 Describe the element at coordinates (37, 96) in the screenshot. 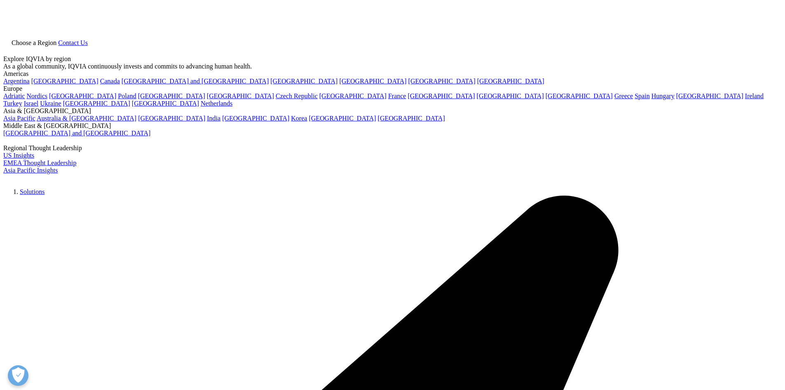

I see `a: Nordics` at that location.